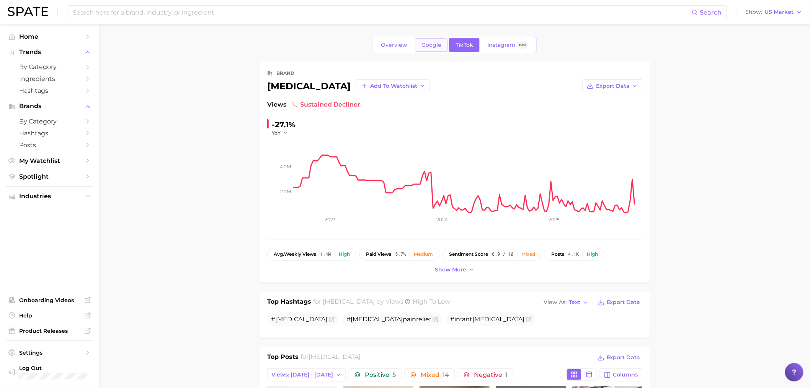 The image size is (810, 388). I want to click on div: High, so click(592, 254).